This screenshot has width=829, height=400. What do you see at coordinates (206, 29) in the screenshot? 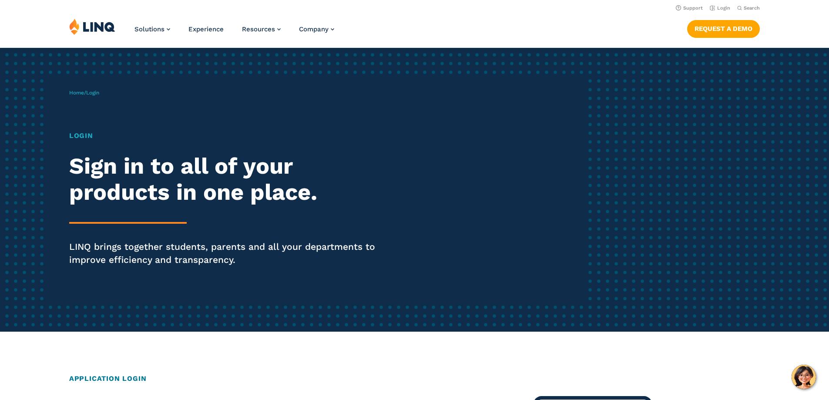
I see `span: Experience` at bounding box center [206, 29].